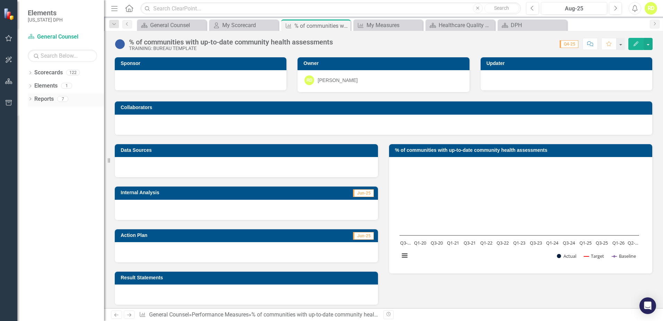  What do you see at coordinates (73, 72) in the screenshot?
I see `div: 122` at bounding box center [73, 72].